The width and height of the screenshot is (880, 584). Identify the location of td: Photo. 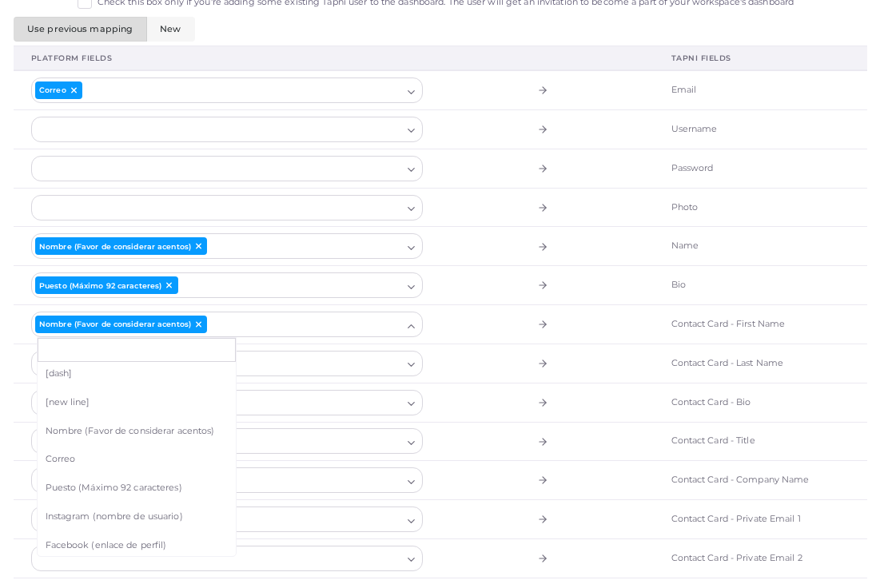
(743, 207).